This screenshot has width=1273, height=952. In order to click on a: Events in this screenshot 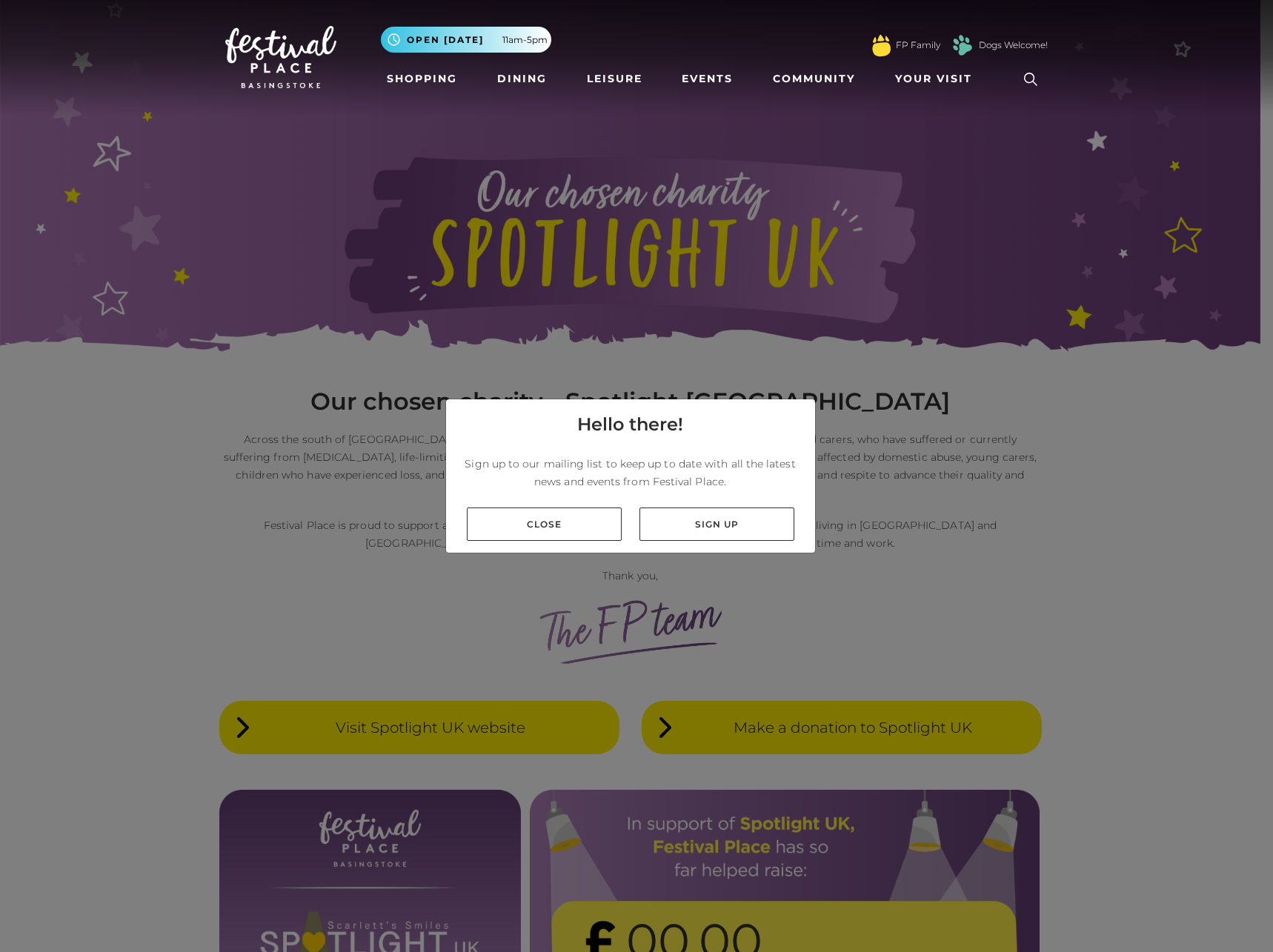, I will do `click(706, 79)`.